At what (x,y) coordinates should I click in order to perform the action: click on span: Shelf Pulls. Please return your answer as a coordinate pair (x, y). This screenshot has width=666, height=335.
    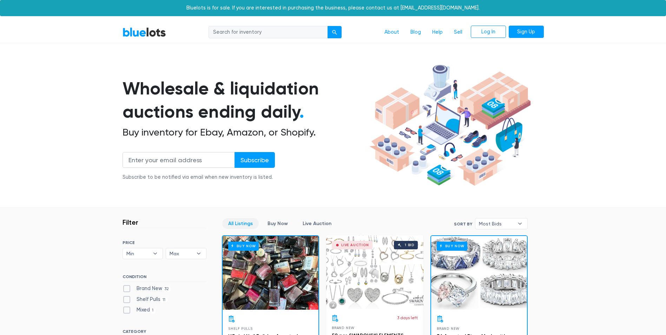
    Looking at the image, I should click on (241, 328).